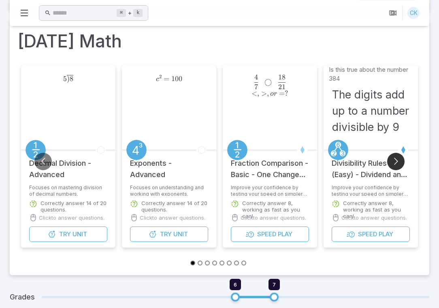  What do you see at coordinates (414, 13) in the screenshot?
I see `div: CK` at bounding box center [414, 13].